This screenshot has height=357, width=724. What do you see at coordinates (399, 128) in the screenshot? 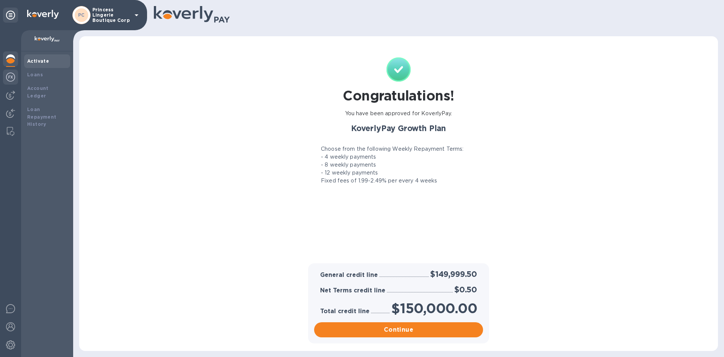
I see `h2: KoverlyPay Growth Plan` at bounding box center [399, 128].